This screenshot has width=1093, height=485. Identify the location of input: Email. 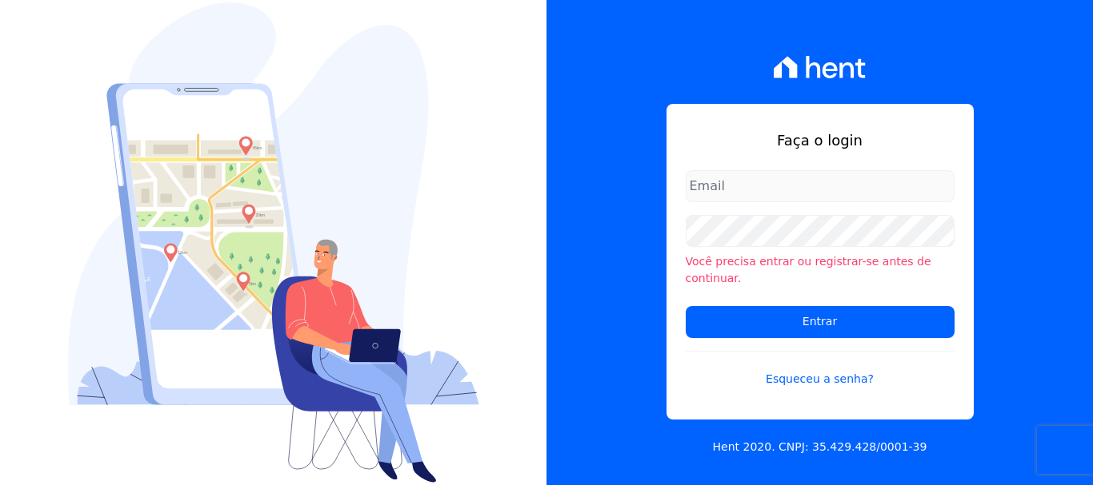
(820, 186).